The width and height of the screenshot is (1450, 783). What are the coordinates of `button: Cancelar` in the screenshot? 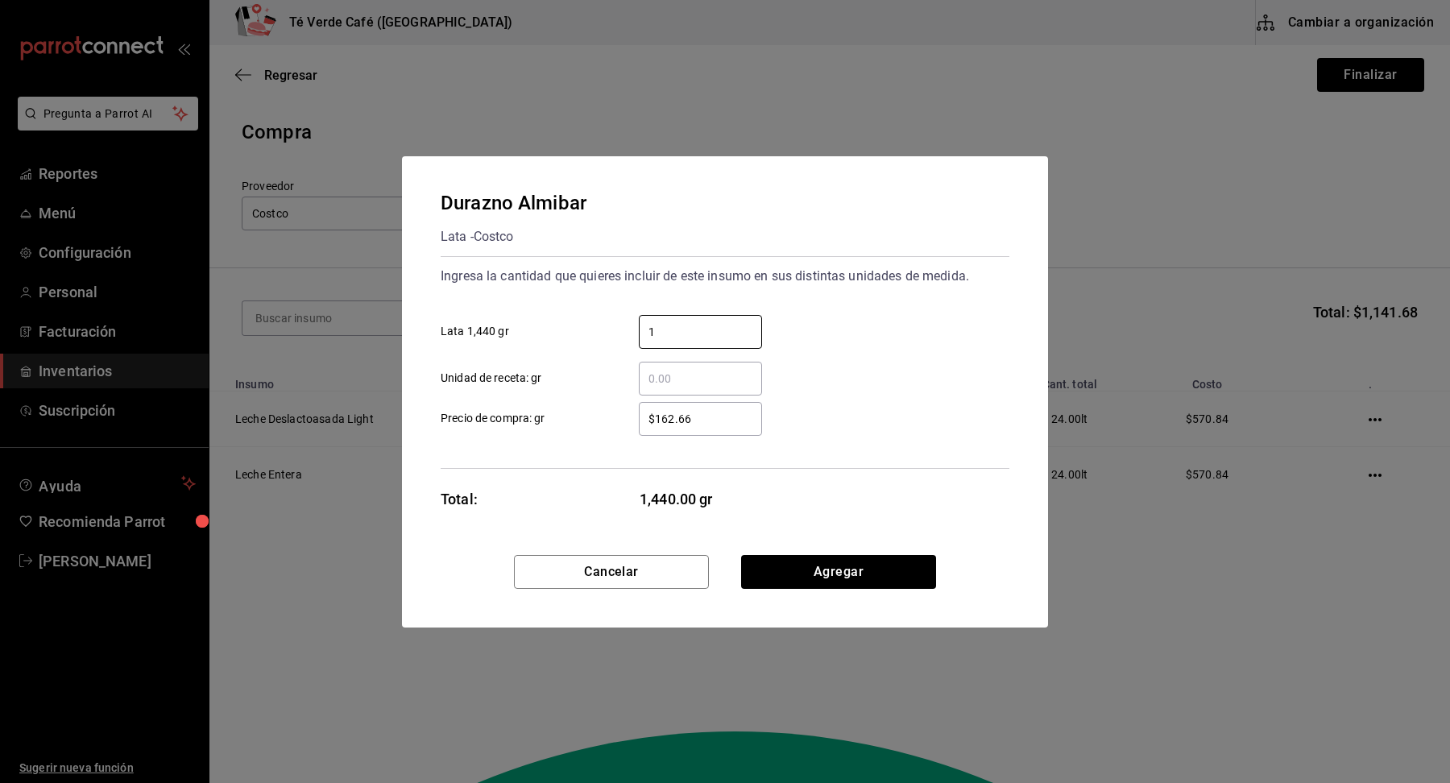 It's located at (611, 572).